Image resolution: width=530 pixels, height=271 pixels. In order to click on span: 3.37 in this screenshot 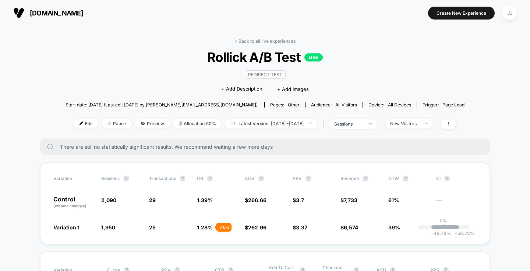, I will do `click(301, 227)`.